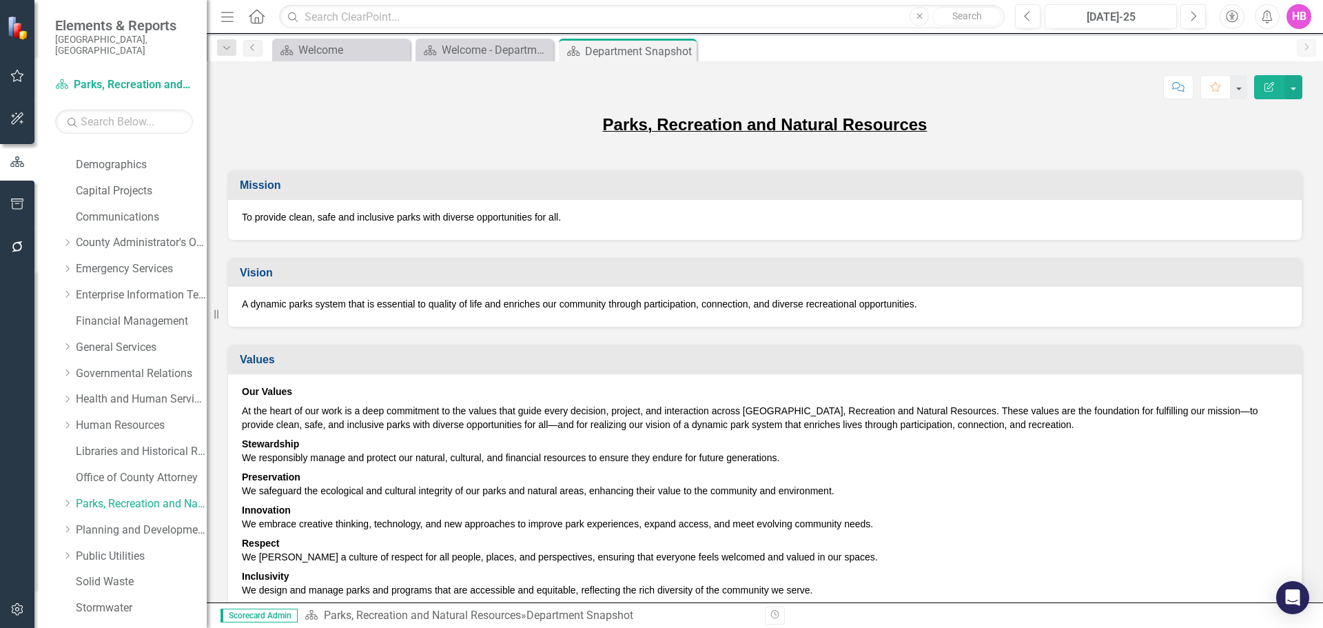 This screenshot has height=628, width=1323. I want to click on a: Human Resources, so click(141, 425).